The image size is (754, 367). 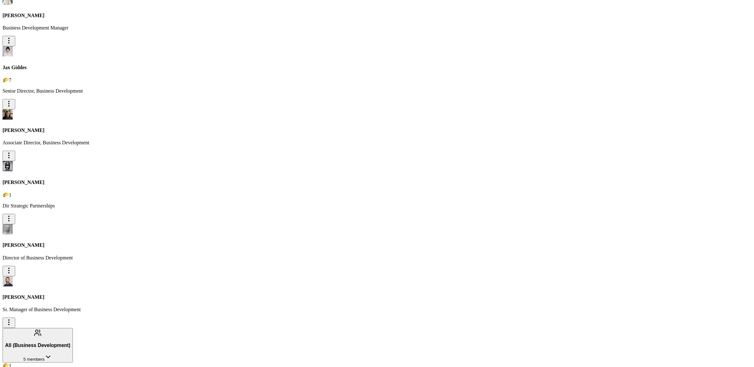 What do you see at coordinates (377, 206) in the screenshot?
I see `p: Dir Strategic Partnerships` at bounding box center [377, 206].